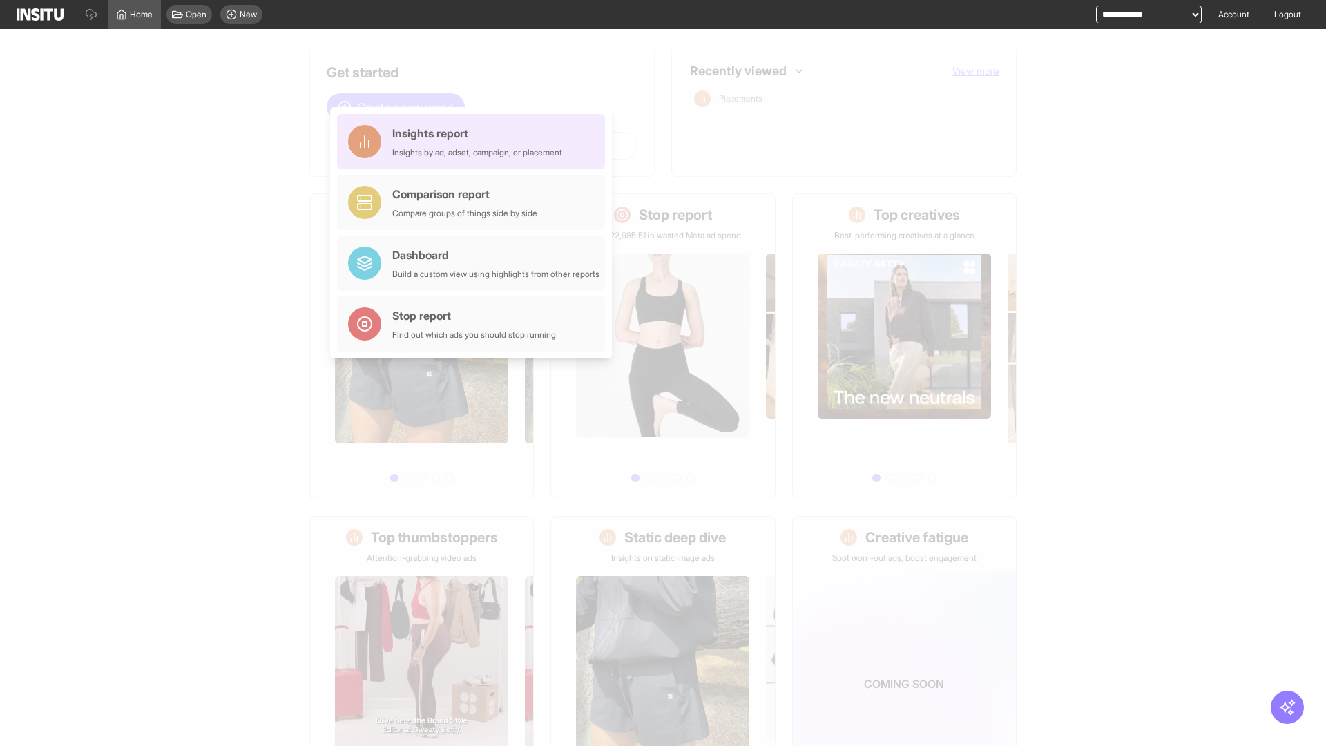  What do you see at coordinates (496, 255) in the screenshot?
I see `div: Dashboard` at bounding box center [496, 255].